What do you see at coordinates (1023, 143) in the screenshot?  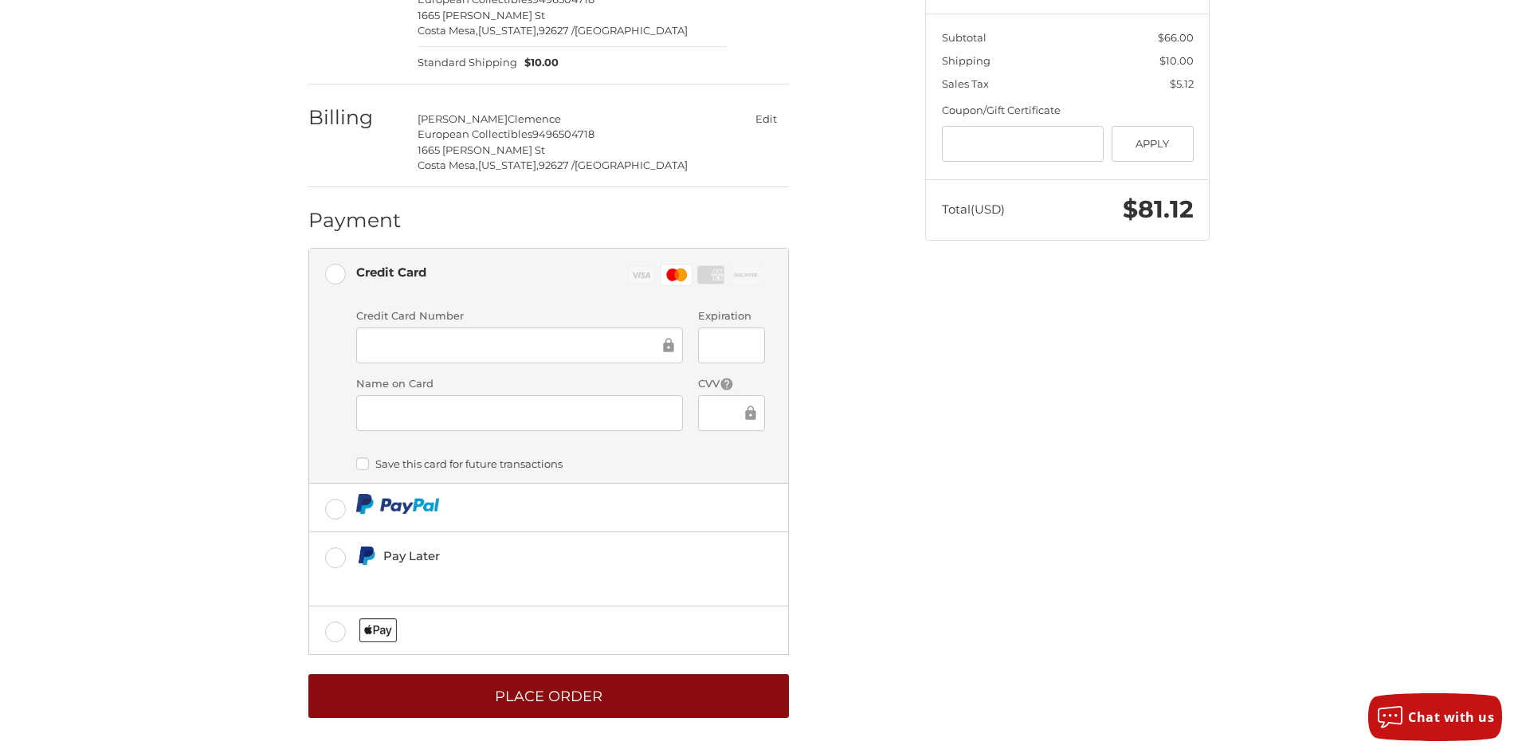 I see `input: Gift Certificate or Coupon Code` at bounding box center [1023, 143].